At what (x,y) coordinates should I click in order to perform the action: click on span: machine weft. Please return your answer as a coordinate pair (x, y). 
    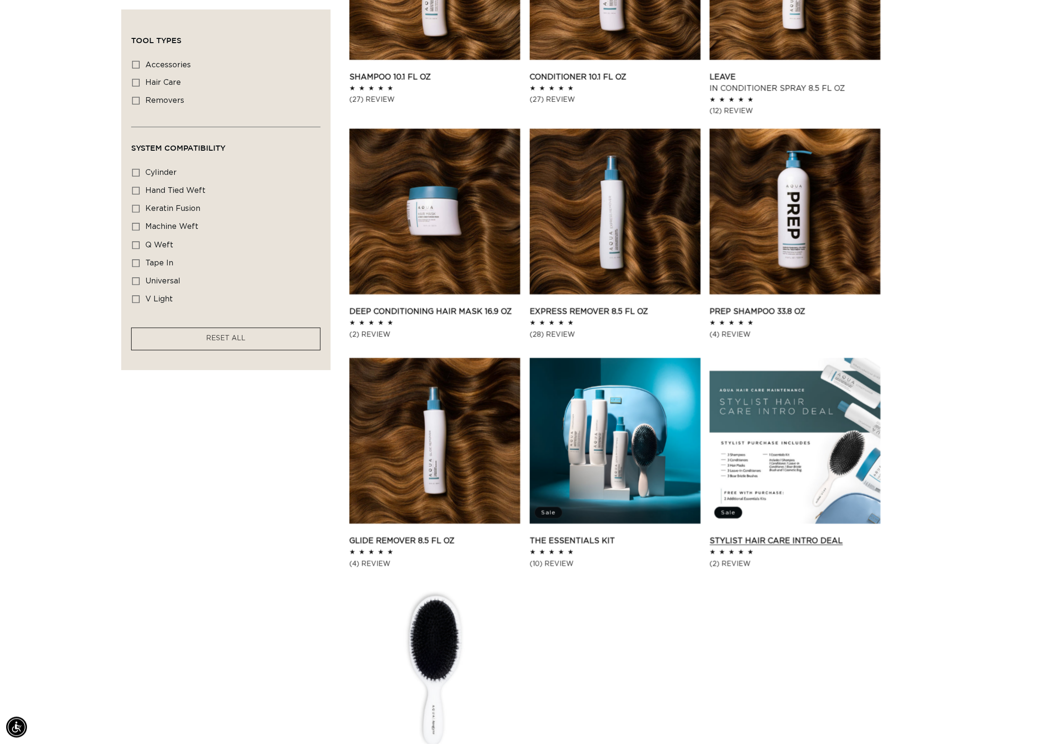
    Looking at the image, I should click on (172, 227).